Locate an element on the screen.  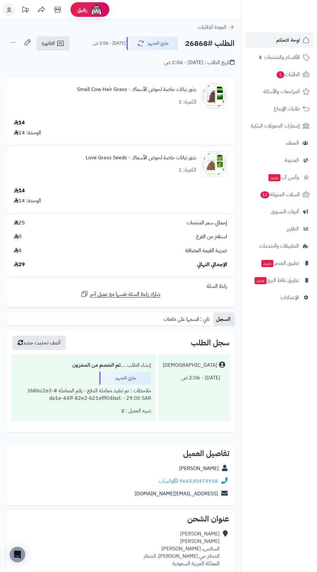
a: الإعدادات is located at coordinates (279, 297).